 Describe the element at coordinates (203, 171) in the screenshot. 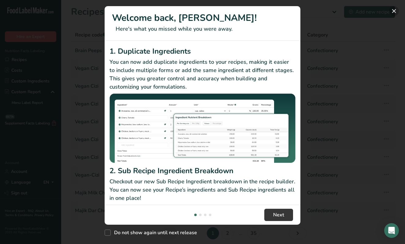

I see `h2: 2. Sub Recipe Ingredient Breakdown` at that location.